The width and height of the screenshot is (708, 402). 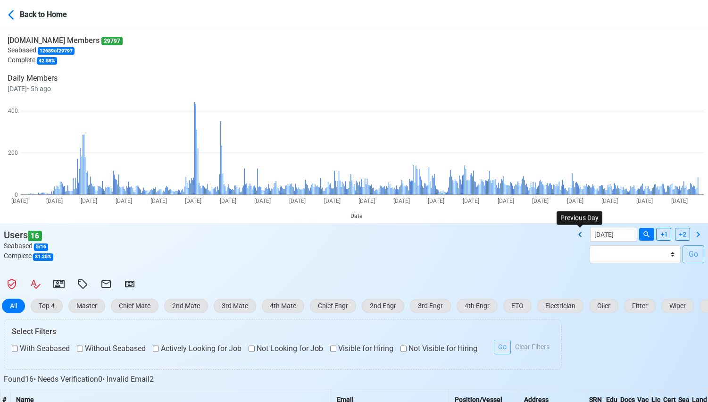 What do you see at coordinates (65, 50) in the screenshot?
I see `p: Seabased` at bounding box center [65, 50].